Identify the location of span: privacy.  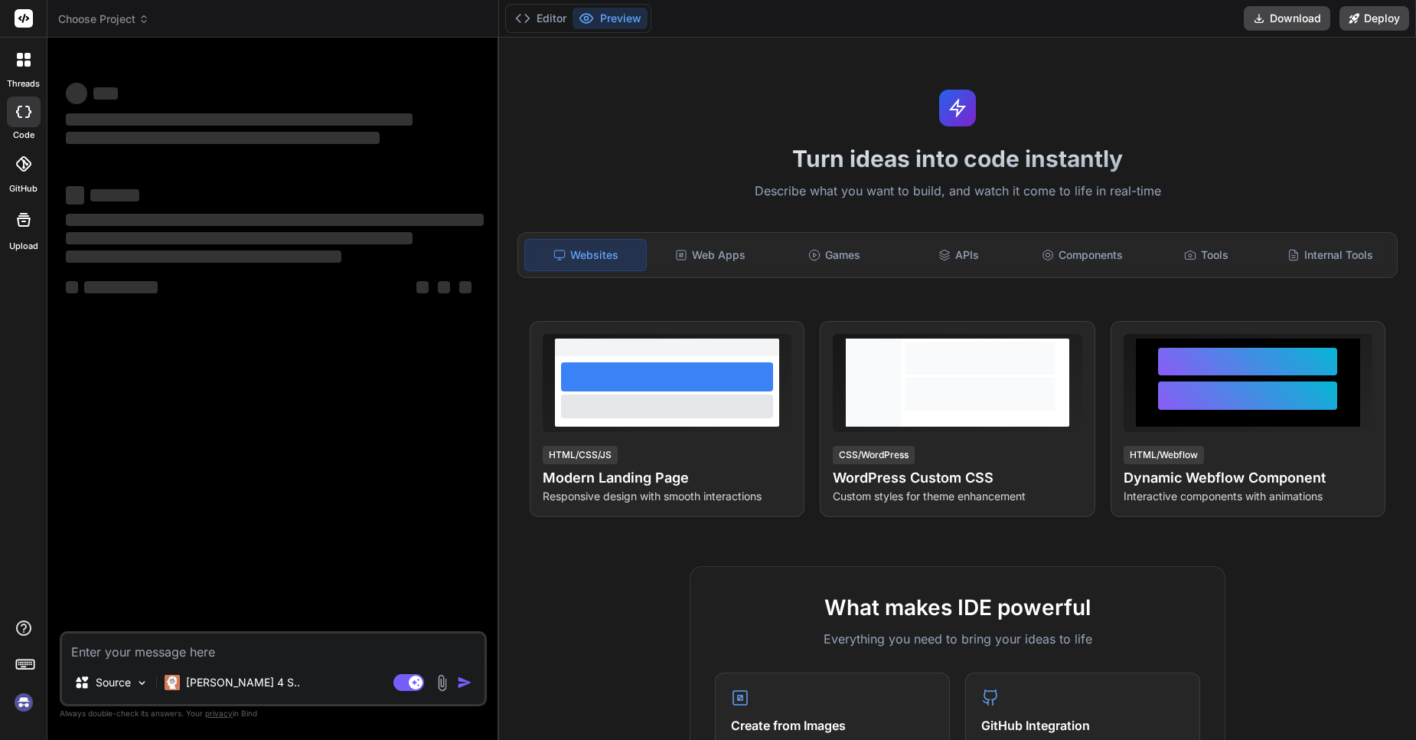
(219, 713).